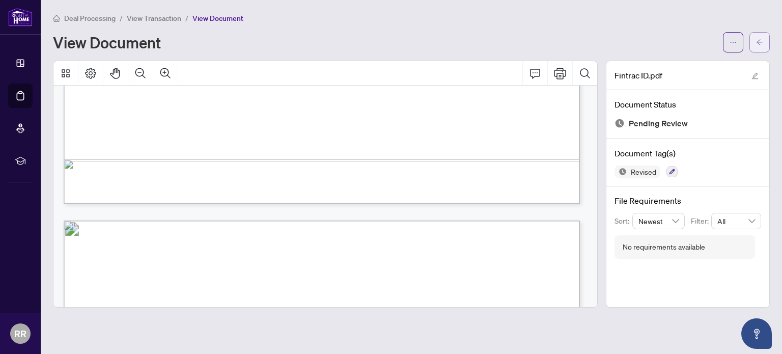 The width and height of the screenshot is (782, 354). Describe the element at coordinates (756, 333) in the screenshot. I see `button: Open asap` at that location.